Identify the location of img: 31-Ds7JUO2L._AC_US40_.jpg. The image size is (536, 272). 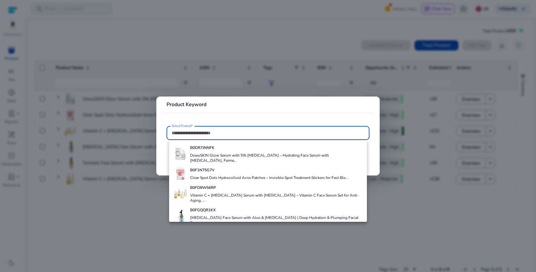
(181, 154).